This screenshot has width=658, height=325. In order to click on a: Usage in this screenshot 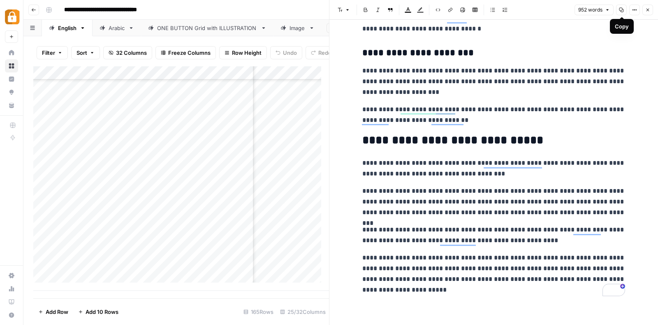, I will do `click(12, 288)`.